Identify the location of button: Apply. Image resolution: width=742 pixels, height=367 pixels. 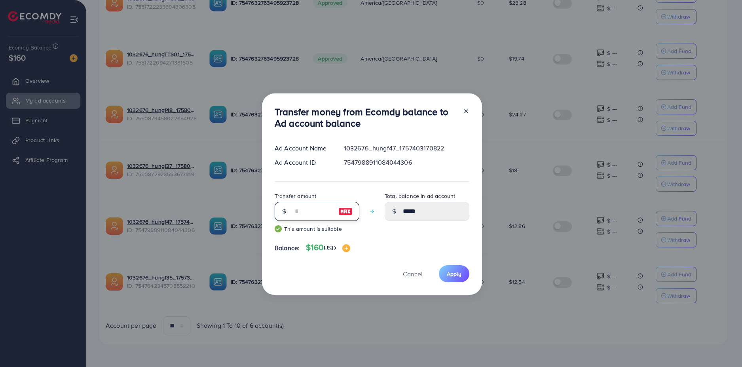
(454, 274).